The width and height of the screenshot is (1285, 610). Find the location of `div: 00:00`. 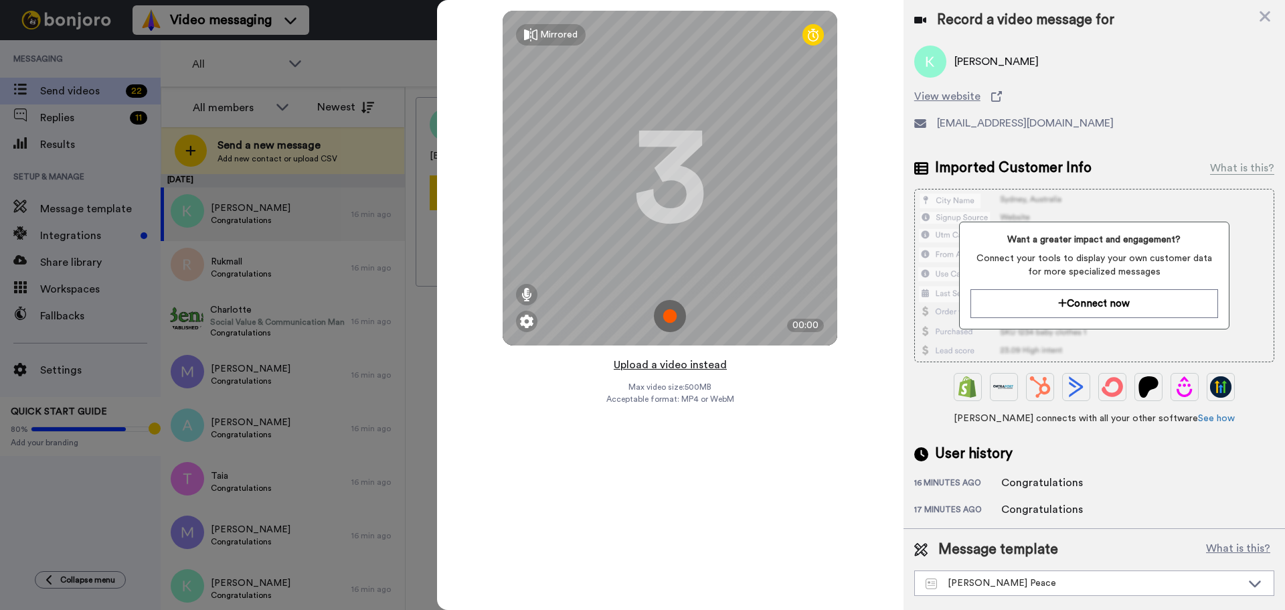

div: 00:00 is located at coordinates (805, 325).